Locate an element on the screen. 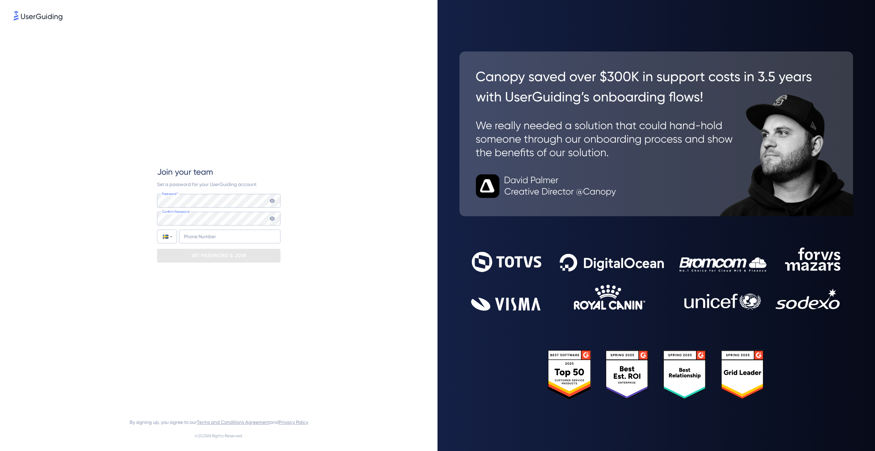 This screenshot has height=451, width=875. span: Set a password for your UserGuiding account is located at coordinates (207, 184).